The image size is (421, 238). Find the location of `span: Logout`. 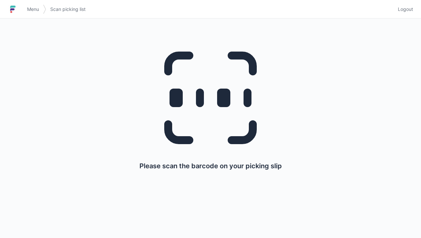

span: Logout is located at coordinates (406, 9).